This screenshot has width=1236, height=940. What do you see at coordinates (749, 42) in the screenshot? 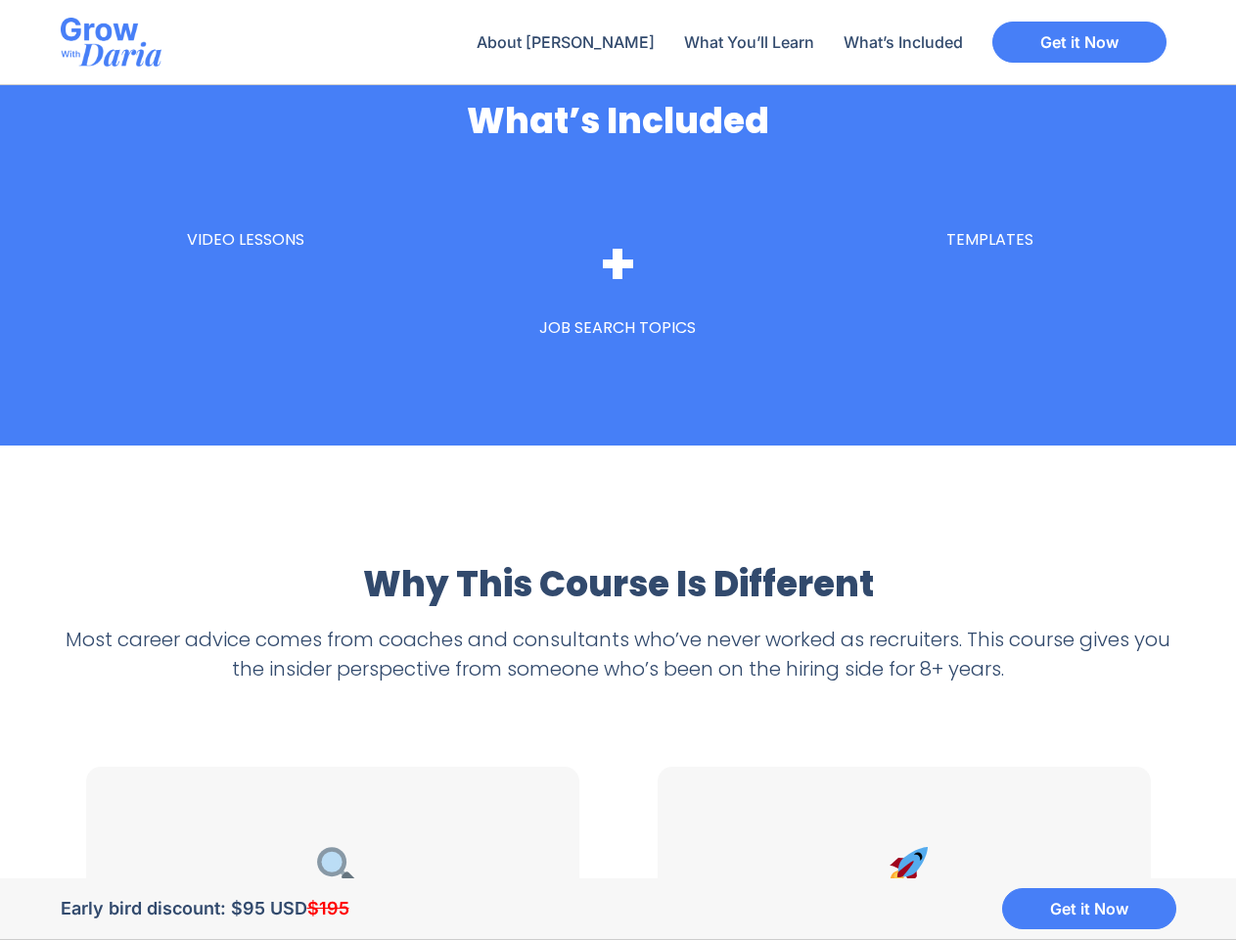
I see `a: What You’ll Learn` at bounding box center [749, 42].